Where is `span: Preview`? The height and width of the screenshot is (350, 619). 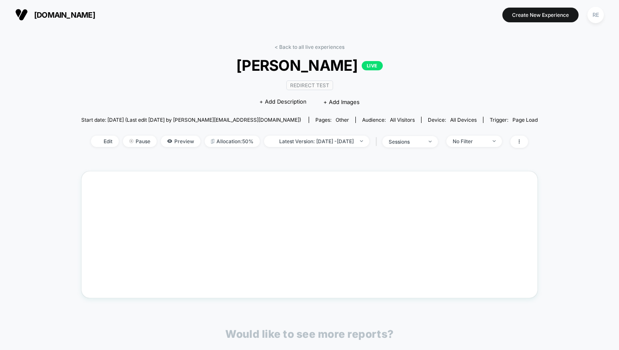
span: Preview is located at coordinates (181, 141).